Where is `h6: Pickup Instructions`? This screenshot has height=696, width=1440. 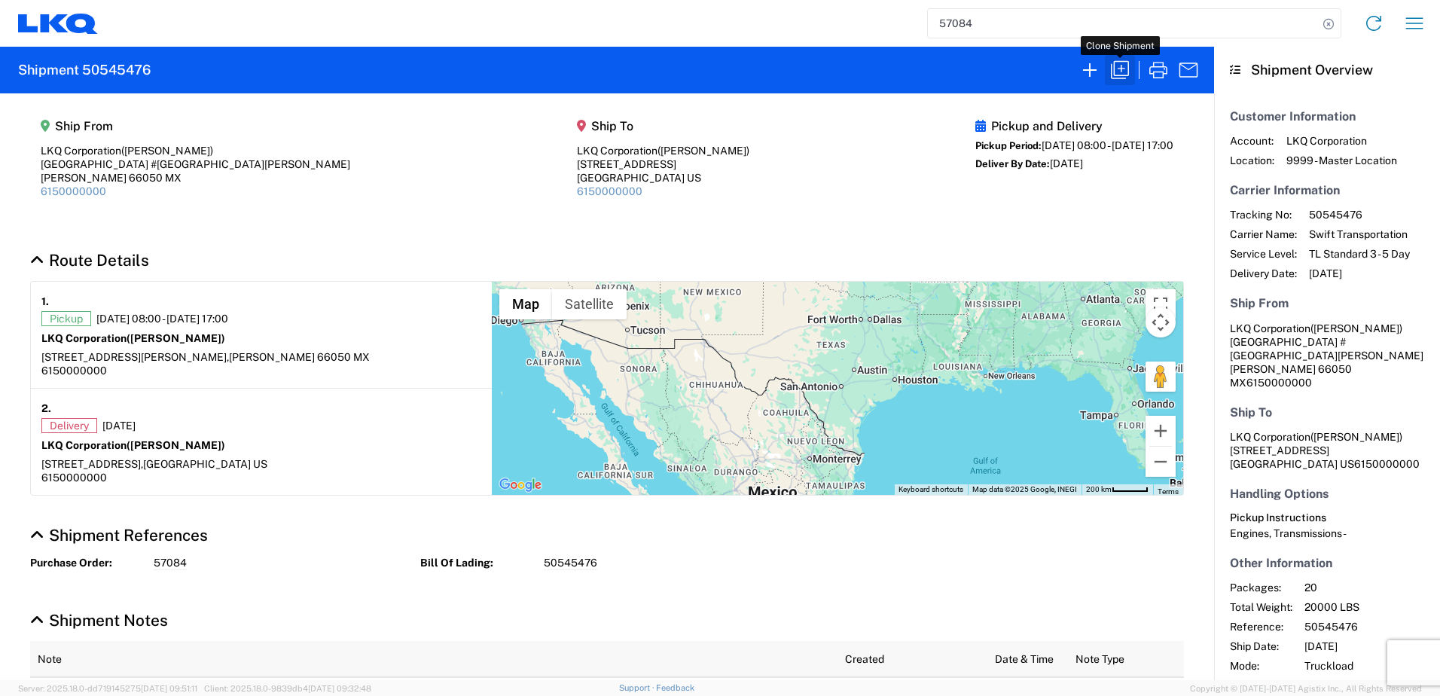
h6: Pickup Instructions is located at coordinates (1327, 518).